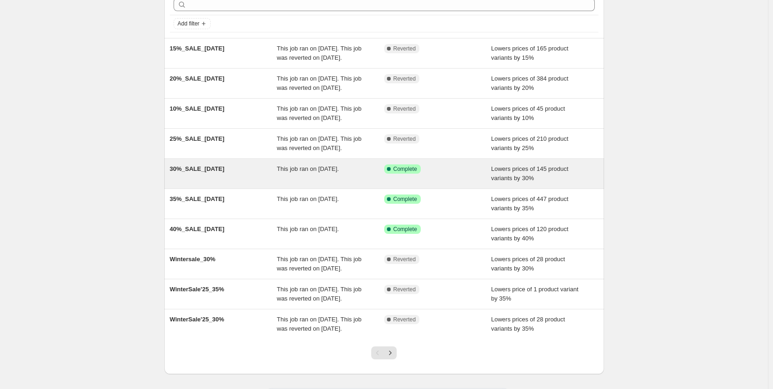  I want to click on span: Wintersale_30%, so click(193, 259).